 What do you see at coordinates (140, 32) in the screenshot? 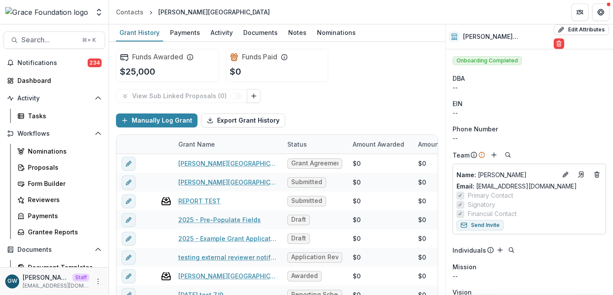
I see `div: Grant History` at bounding box center [140, 32].